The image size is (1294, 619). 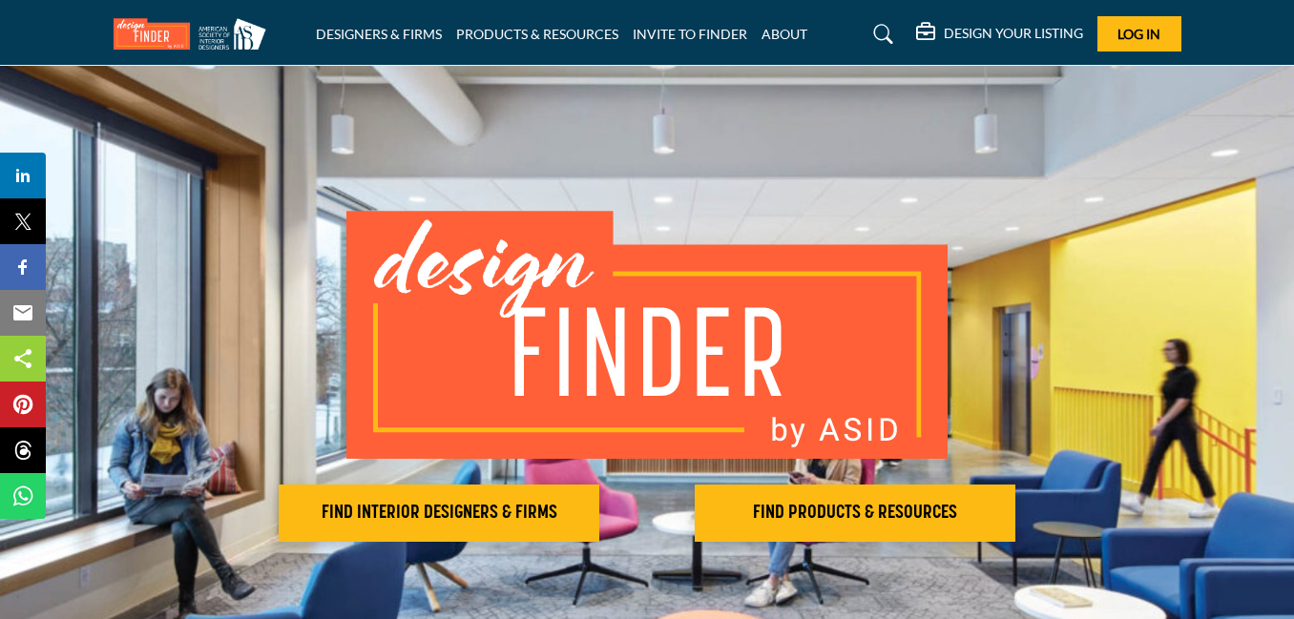 What do you see at coordinates (855, 513) in the screenshot?
I see `h2: FIND PRODUCTS & RESOURCES` at bounding box center [855, 513].